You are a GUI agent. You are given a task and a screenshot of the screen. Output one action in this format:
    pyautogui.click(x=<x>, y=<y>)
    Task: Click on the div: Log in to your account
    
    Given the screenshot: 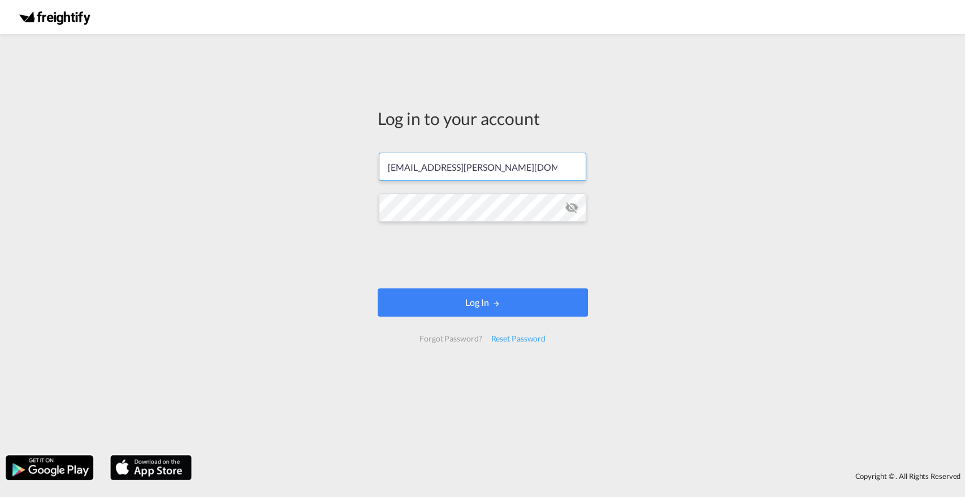 What is the action you would take?
    pyautogui.click(x=483, y=118)
    